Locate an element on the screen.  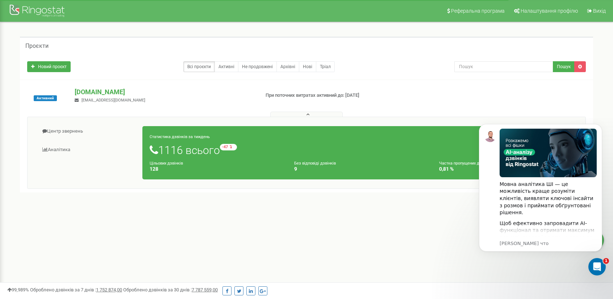
div: message notification from Oleksandr, Только что. Мовна аналітика ШІ — це можливість краще розуміт... is located at coordinates (72, 75).